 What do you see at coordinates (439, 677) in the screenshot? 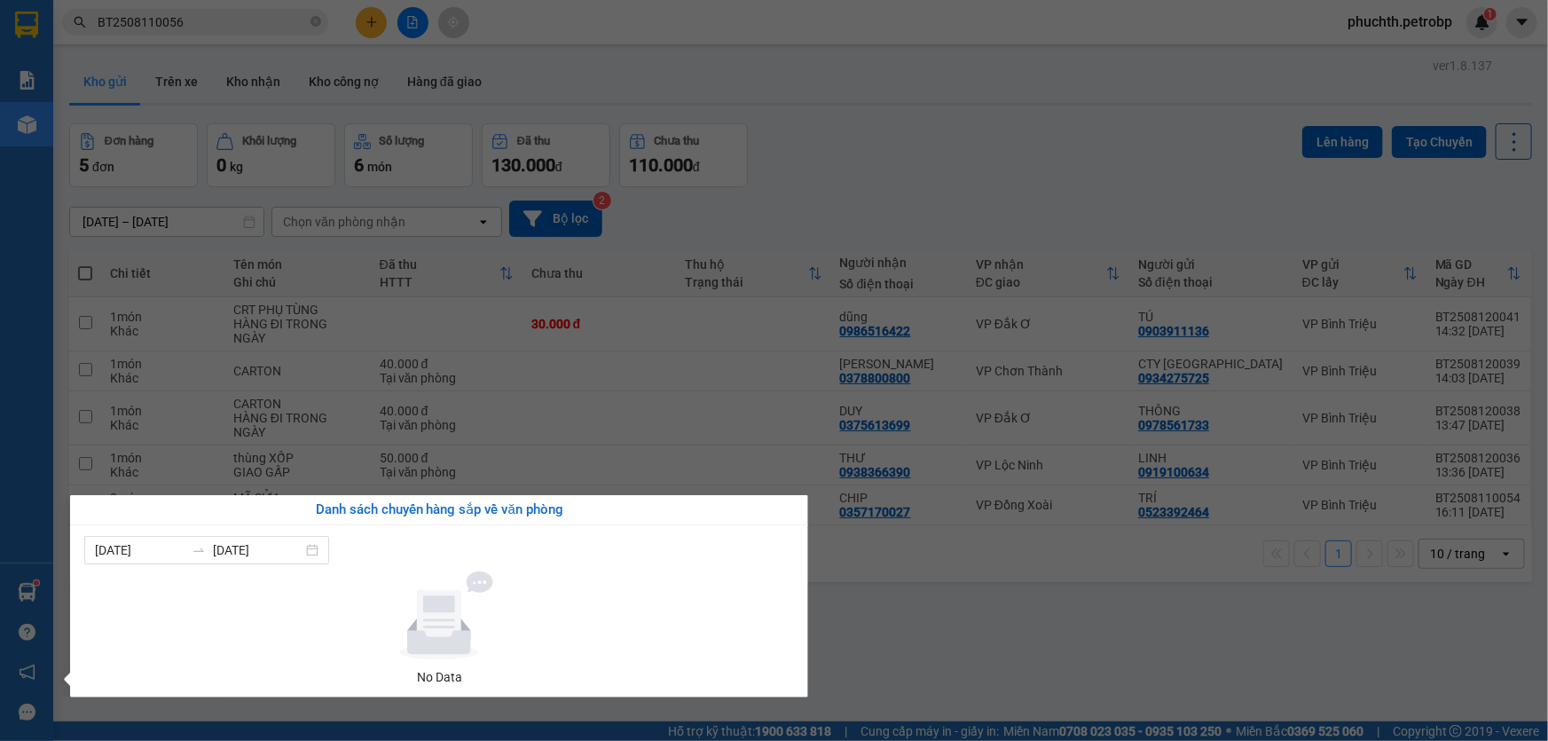
I see `div: No Data` at bounding box center [439, 677].